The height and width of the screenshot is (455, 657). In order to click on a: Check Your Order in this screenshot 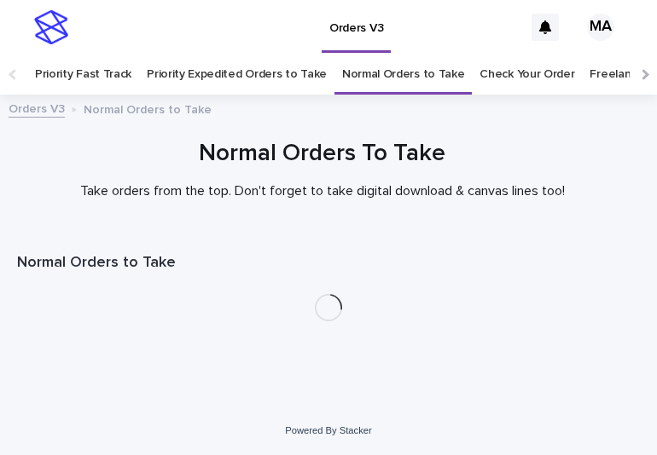, I will do `click(526, 74)`.